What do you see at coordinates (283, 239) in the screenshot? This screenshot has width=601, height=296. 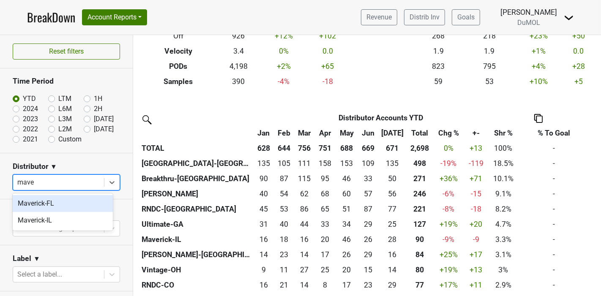 I see `div: 18` at bounding box center [283, 239].